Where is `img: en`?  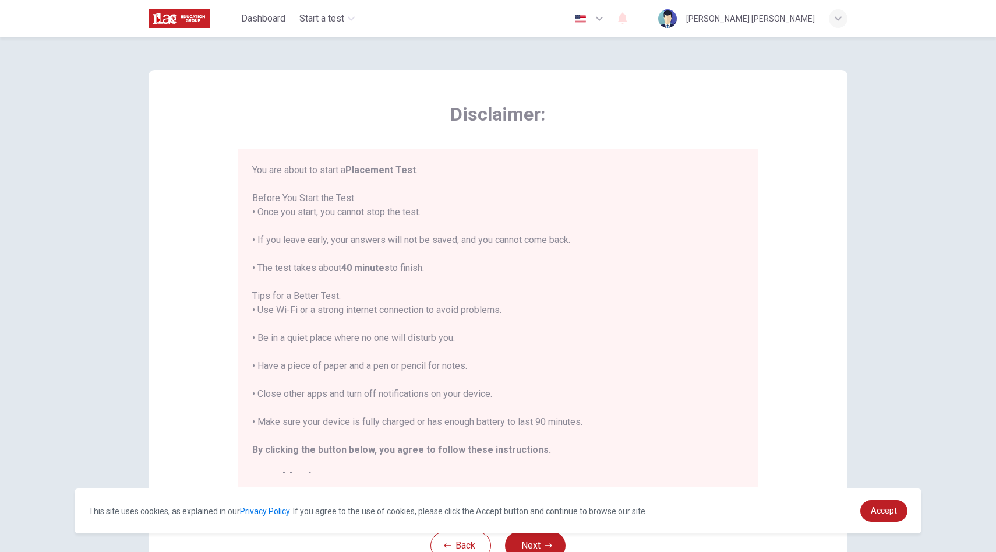 img: en is located at coordinates (580, 19).